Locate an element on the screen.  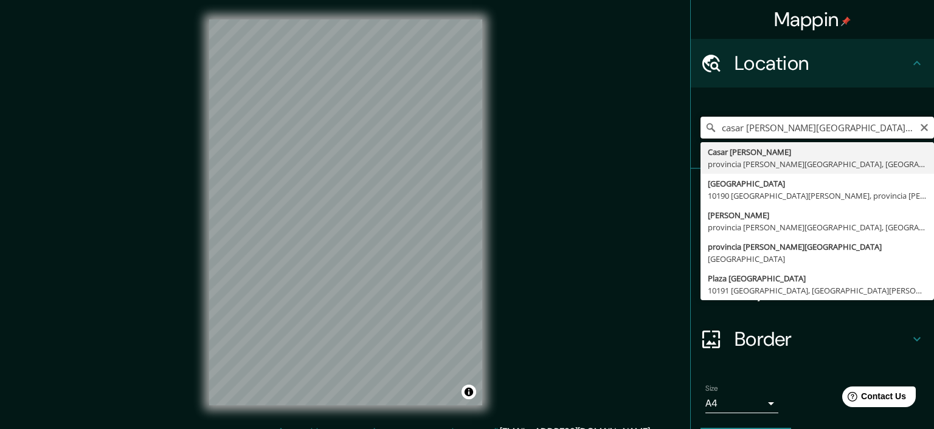
h4: Location is located at coordinates (822, 63).